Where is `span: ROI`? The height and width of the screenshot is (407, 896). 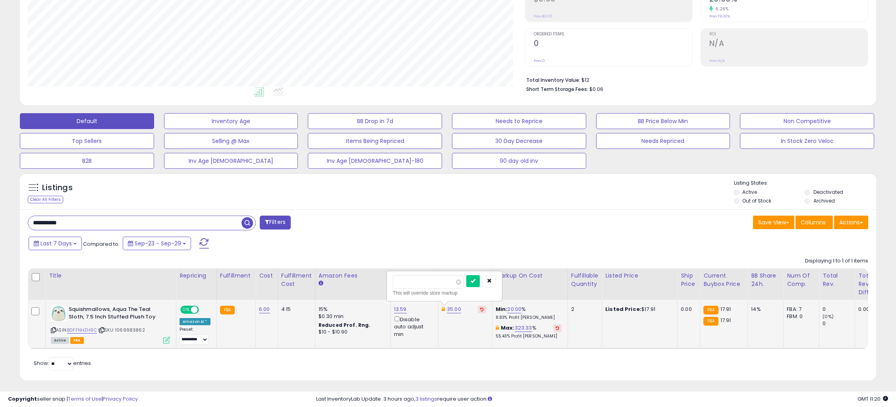
span: ROI is located at coordinates (788, 34).